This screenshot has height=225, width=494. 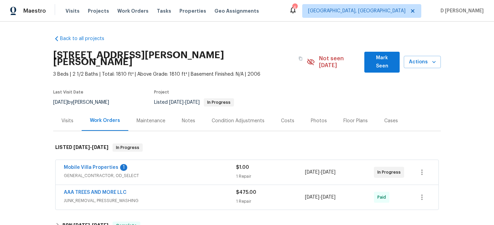 What do you see at coordinates (35, 11) in the screenshot?
I see `span: Maestro` at bounding box center [35, 11].